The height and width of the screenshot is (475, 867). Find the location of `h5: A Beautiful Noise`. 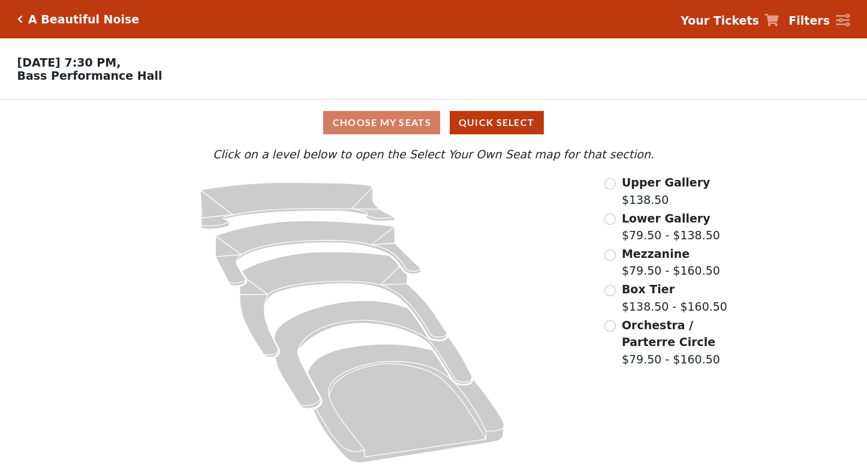

h5: A Beautiful Noise is located at coordinates (83, 19).